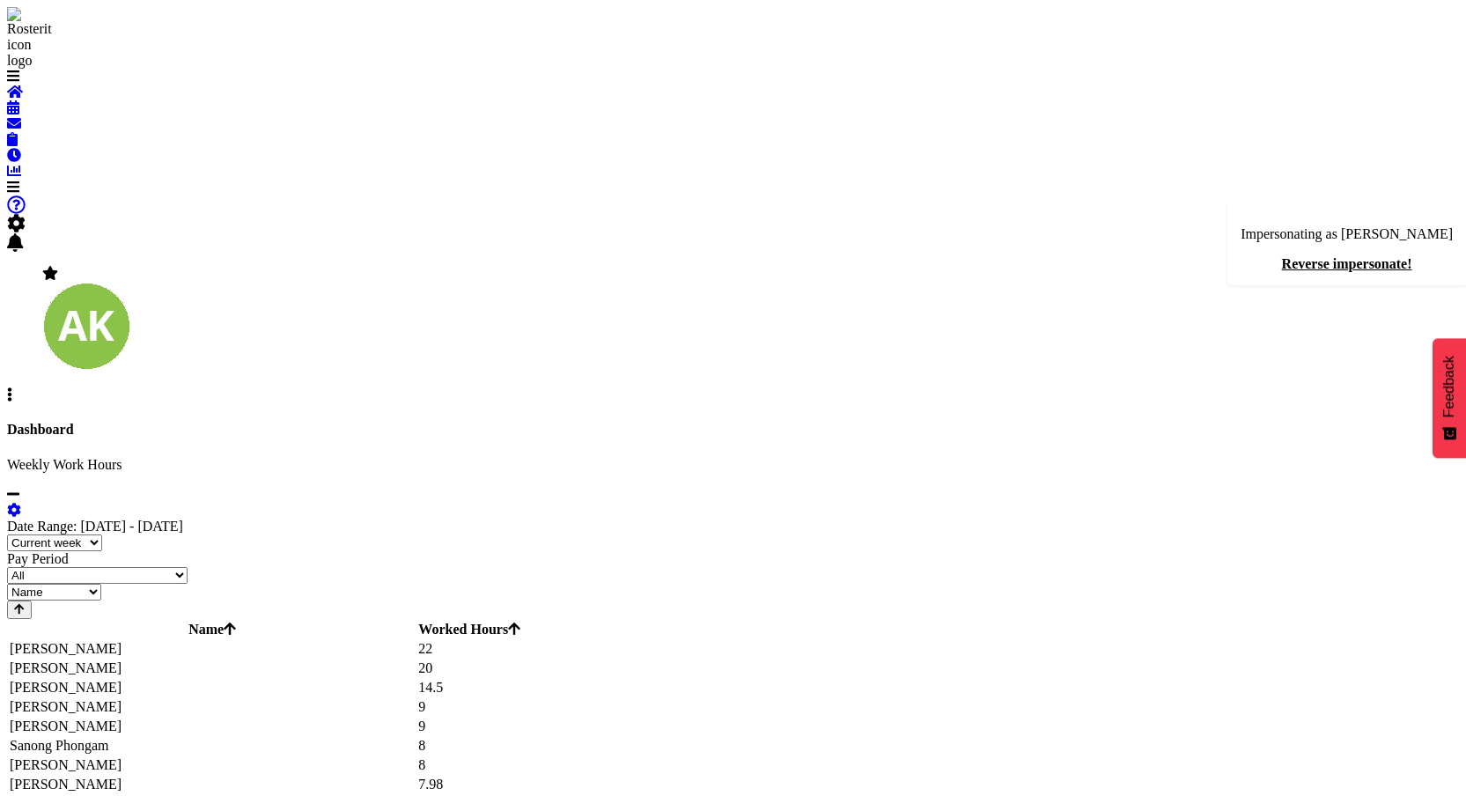 This screenshot has width=1466, height=796. What do you see at coordinates (14, 510) in the screenshot?
I see `a: settings` at bounding box center [14, 510].